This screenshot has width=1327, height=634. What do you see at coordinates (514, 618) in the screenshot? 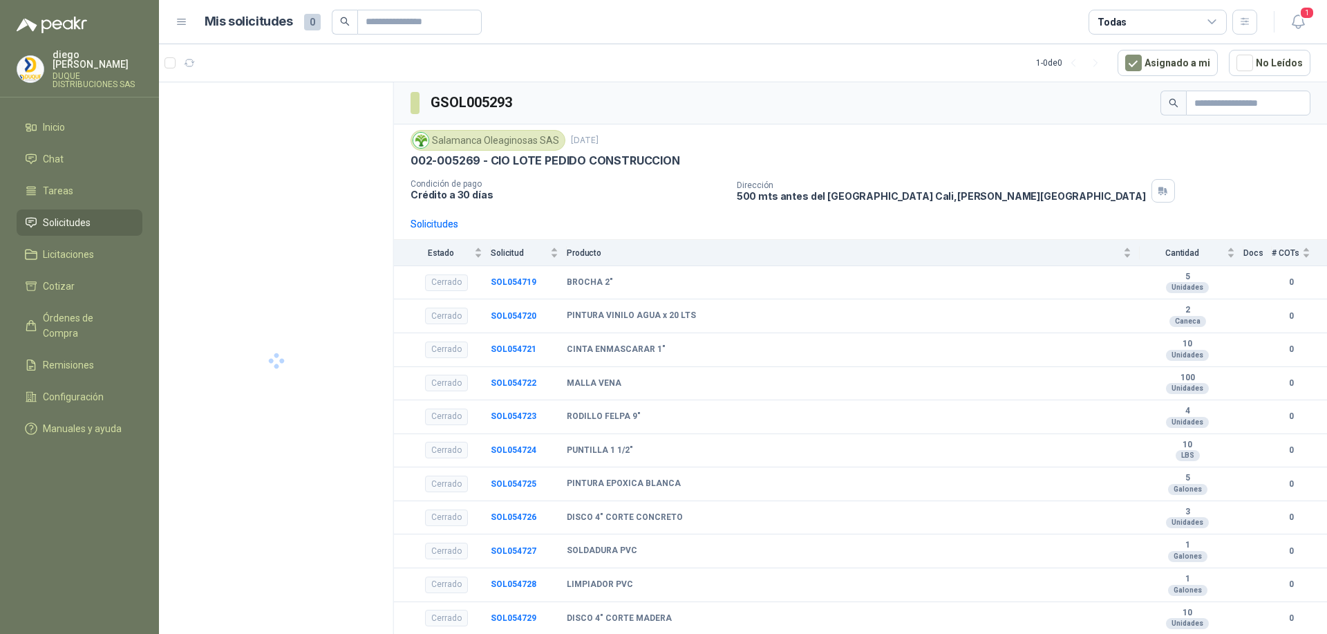
I see `b: SOL054729` at bounding box center [514, 618].